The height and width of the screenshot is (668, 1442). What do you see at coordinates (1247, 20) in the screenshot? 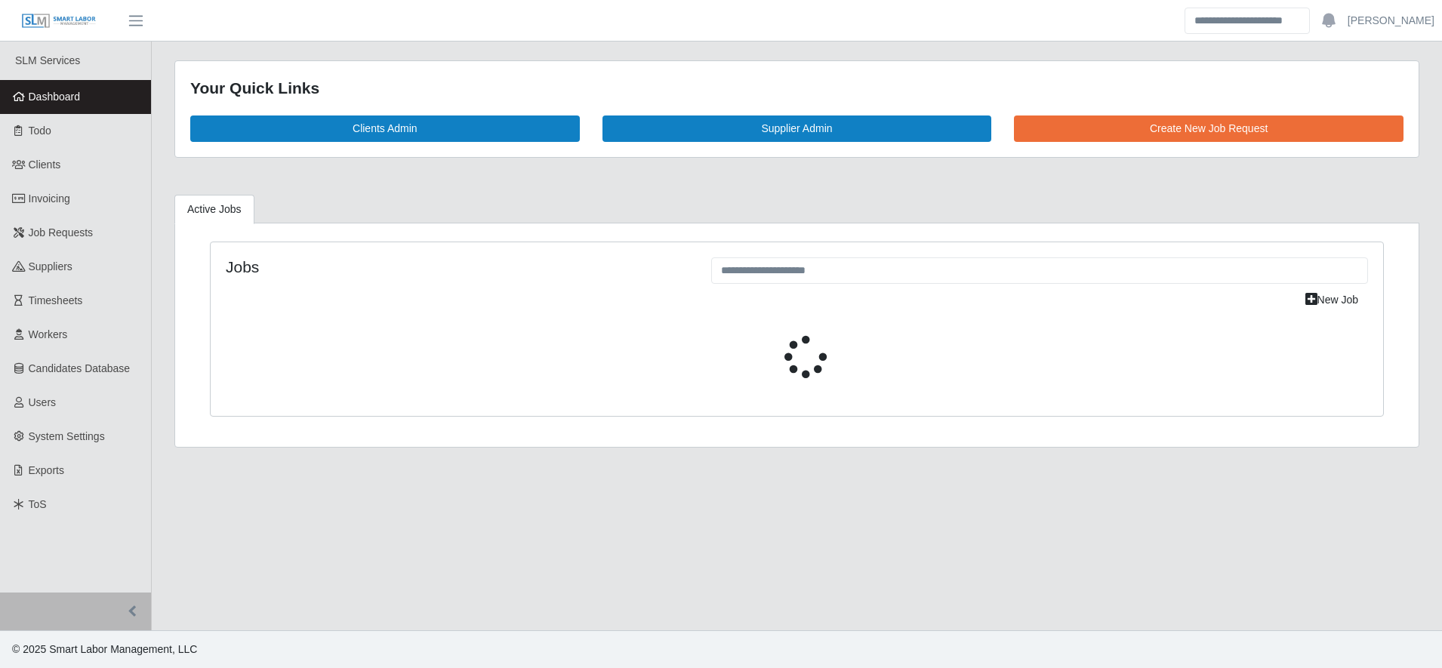
I see `input: Search` at bounding box center [1247, 20].